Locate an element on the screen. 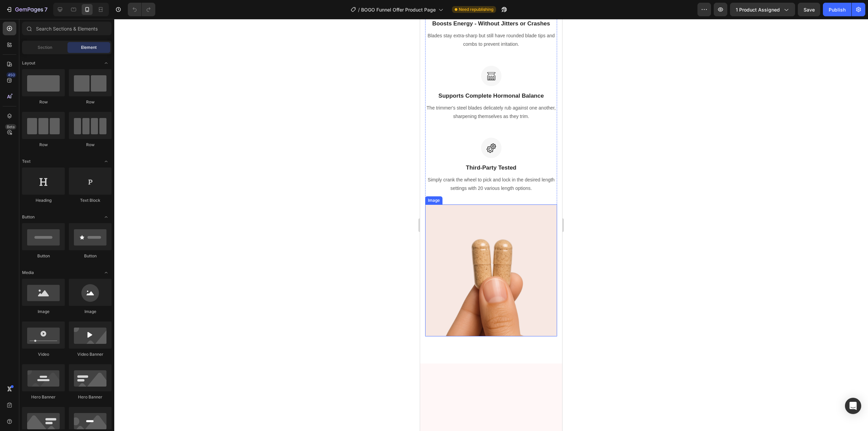 The width and height of the screenshot is (868, 431). button: 7 is located at coordinates (26, 9).